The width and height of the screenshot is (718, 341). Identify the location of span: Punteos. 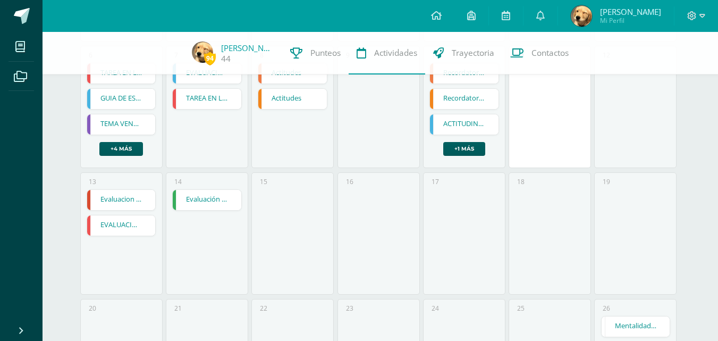
(325, 53).